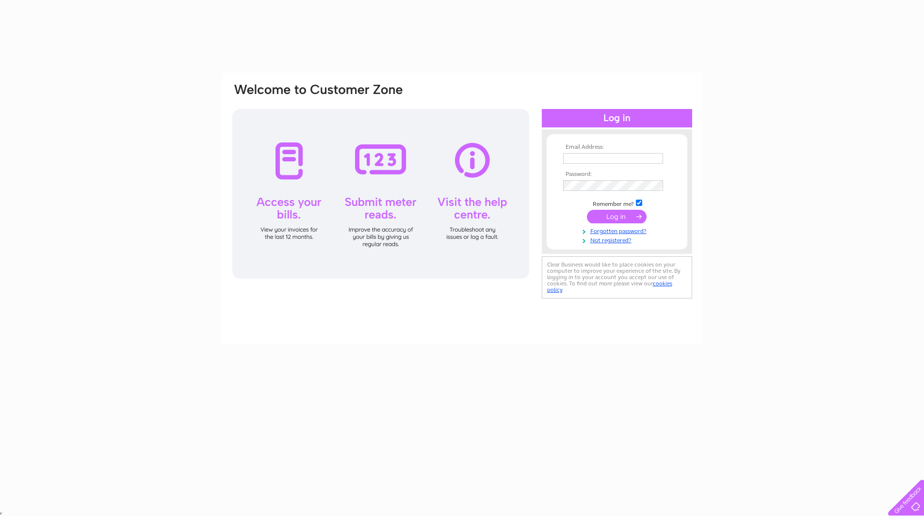  I want to click on a: cookies policy, so click(610, 287).